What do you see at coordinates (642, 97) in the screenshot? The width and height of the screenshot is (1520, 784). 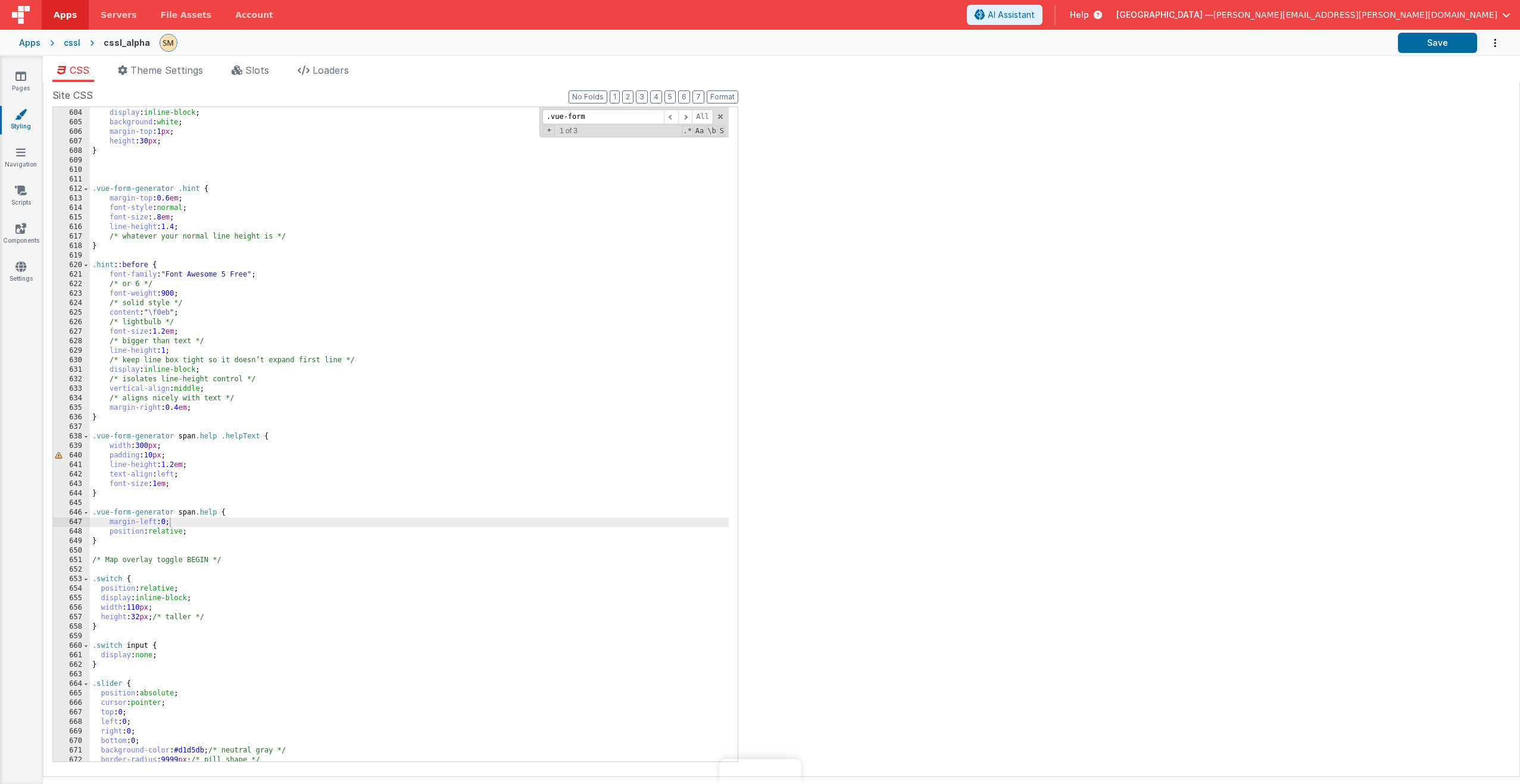 I see `button: 3` at bounding box center [642, 97].